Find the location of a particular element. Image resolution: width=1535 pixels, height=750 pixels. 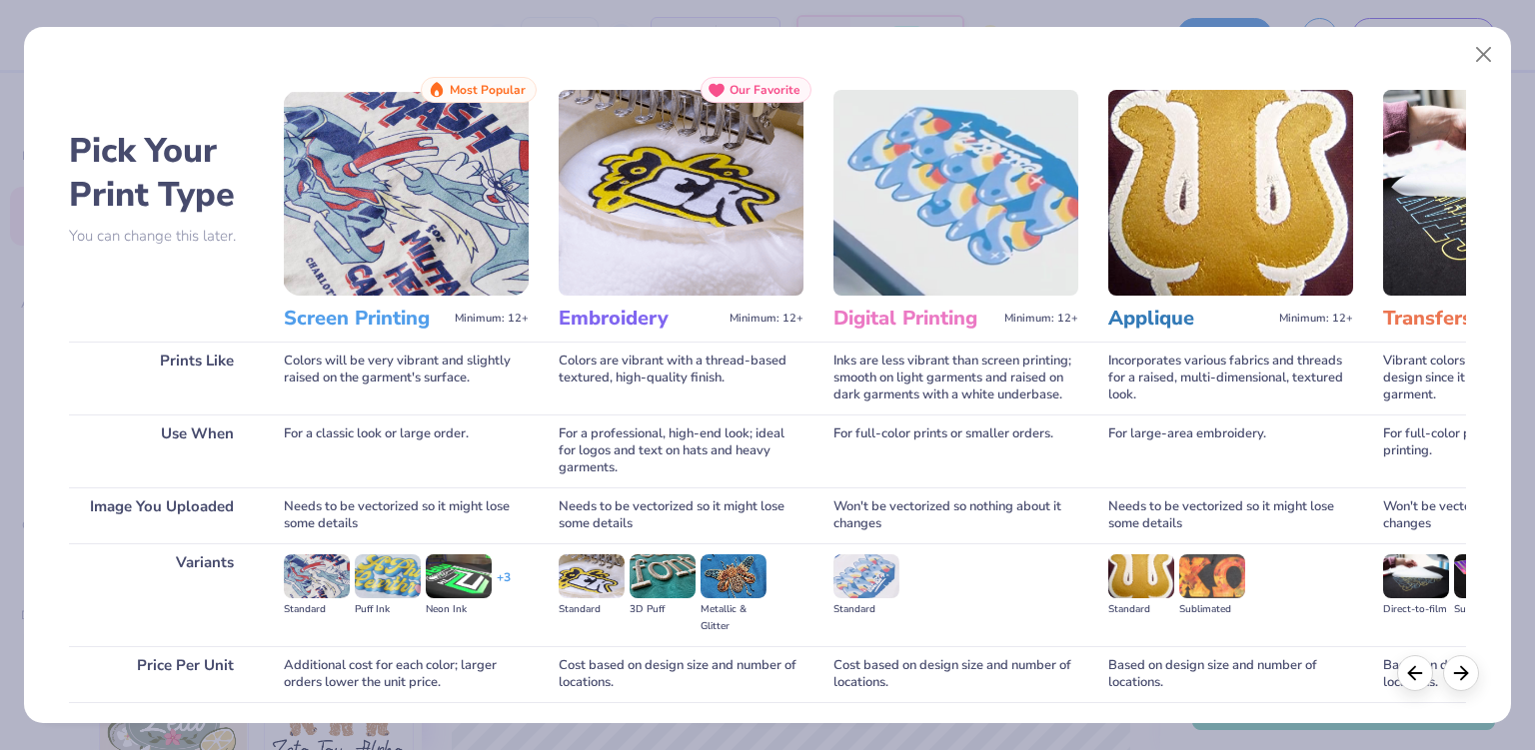

div: Won't be vectorized so nothing about it changes is located at coordinates (955, 516).